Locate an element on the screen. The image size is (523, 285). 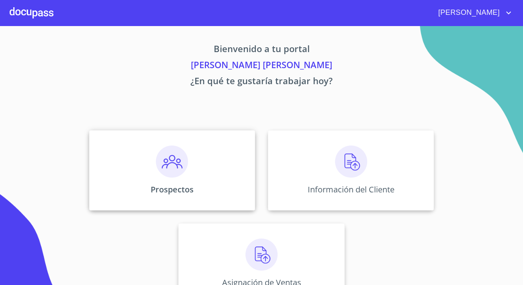
button: account of current user is located at coordinates (472, 13).